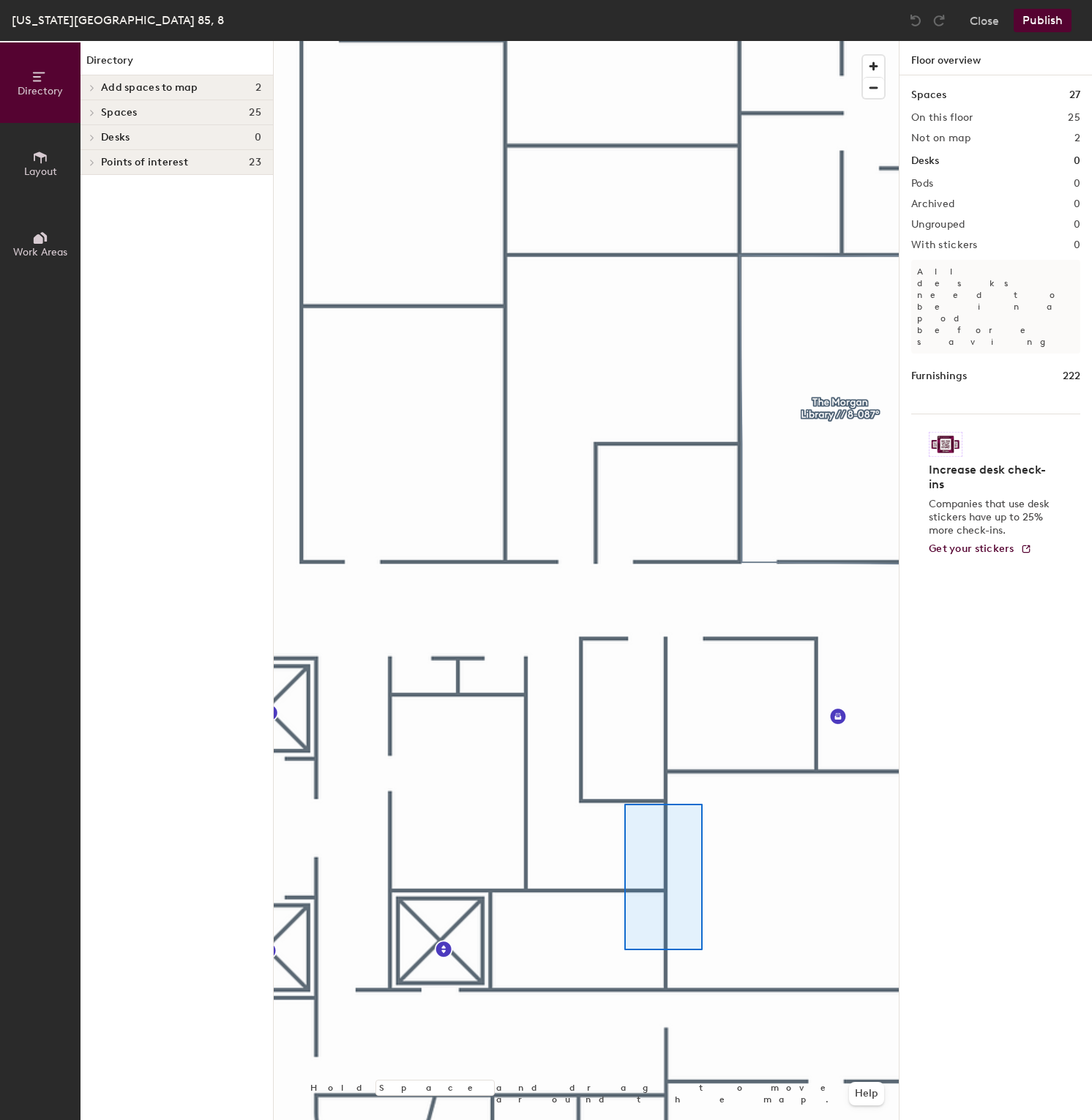 The image size is (1092, 1120). Describe the element at coordinates (40, 91) in the screenshot. I see `span: Directory` at that location.